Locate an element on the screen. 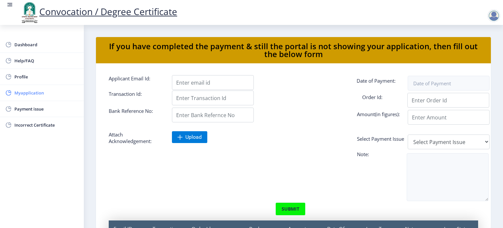  a: Convocation / Degree Certificate is located at coordinates (98, 11).